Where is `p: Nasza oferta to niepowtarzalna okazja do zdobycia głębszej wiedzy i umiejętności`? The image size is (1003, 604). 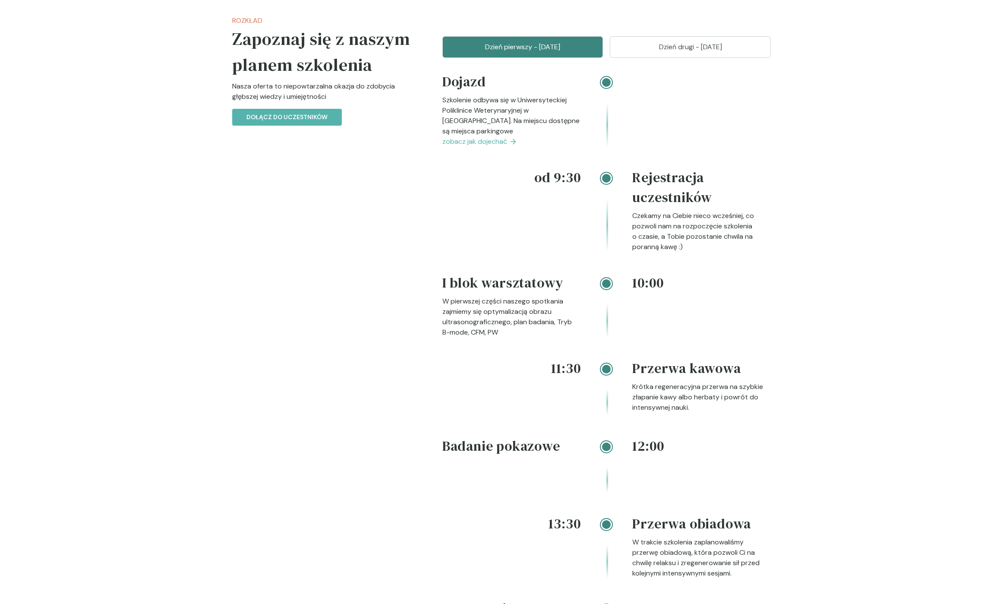
p: Nasza oferta to niepowtarzalna okazja do zdobycia głębszej wiedzy i umiejętności is located at coordinates (323, 95).